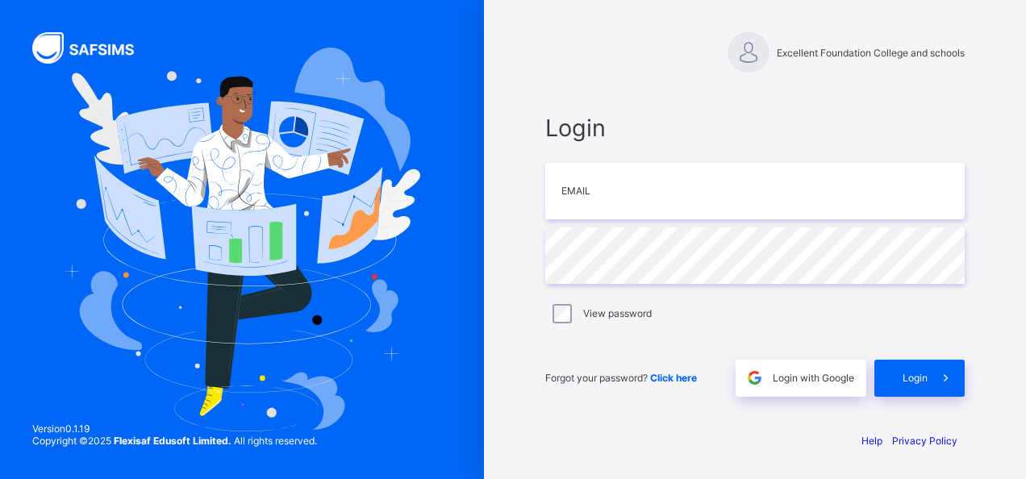 Image resolution: width=1026 pixels, height=479 pixels. I want to click on a: Click here, so click(674, 378).